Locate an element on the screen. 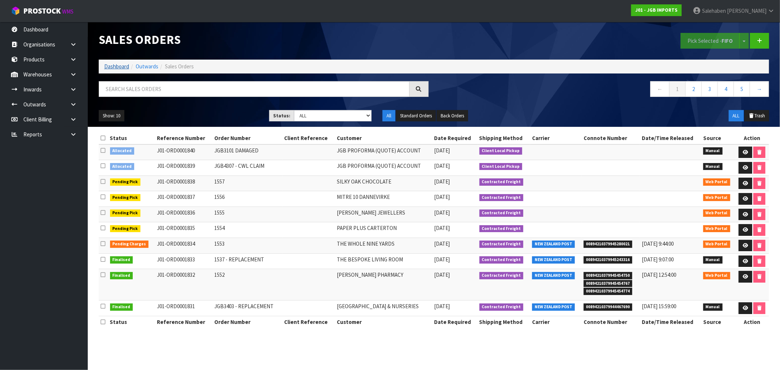  span: 00894210379945280021 is located at coordinates (608, 244).